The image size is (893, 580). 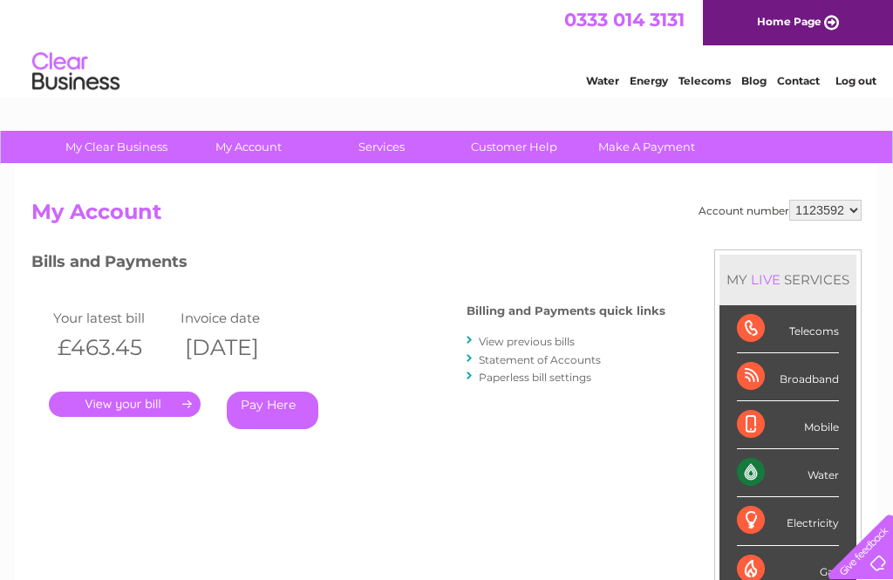 What do you see at coordinates (514, 147) in the screenshot?
I see `a: Customer Help` at bounding box center [514, 147].